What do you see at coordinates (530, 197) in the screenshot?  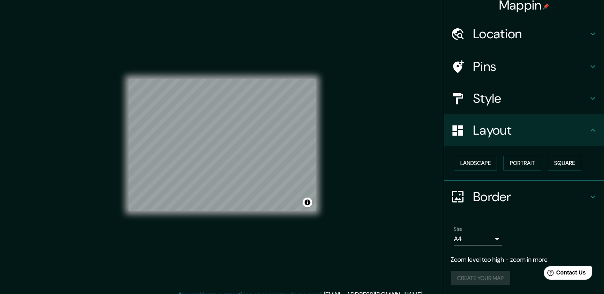 I see `h4: Border` at bounding box center [530, 197].